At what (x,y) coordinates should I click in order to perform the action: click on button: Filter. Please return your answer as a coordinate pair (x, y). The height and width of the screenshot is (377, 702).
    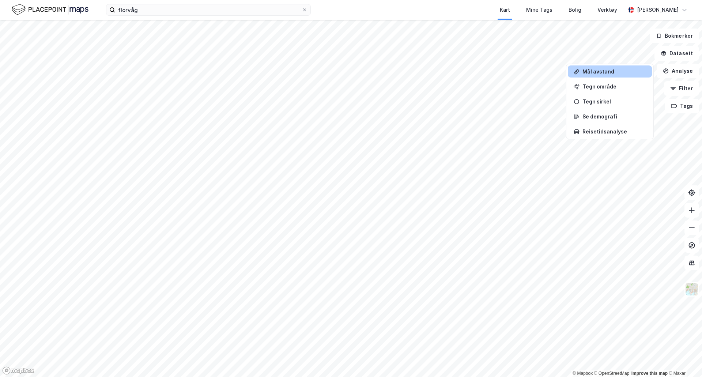
    Looking at the image, I should click on (681, 88).